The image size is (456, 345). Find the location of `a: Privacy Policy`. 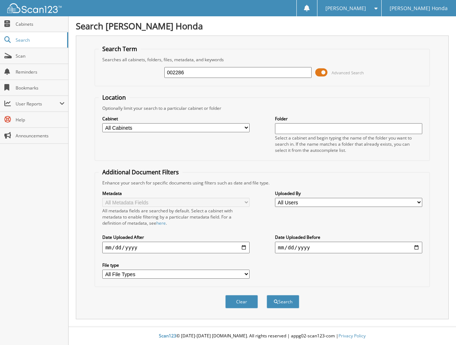

a: Privacy Policy is located at coordinates (352, 336).